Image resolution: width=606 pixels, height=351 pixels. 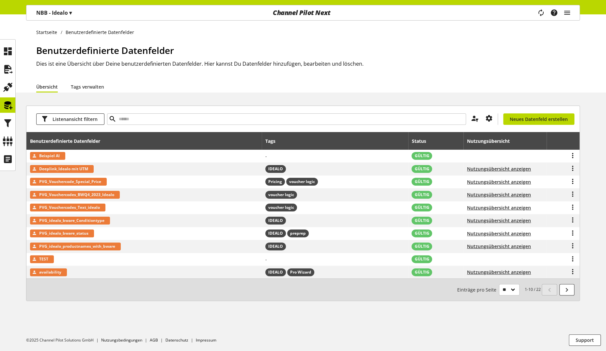 What do you see at coordinates (303, 13) in the screenshot?
I see `nav: main navigation` at bounding box center [303, 13].